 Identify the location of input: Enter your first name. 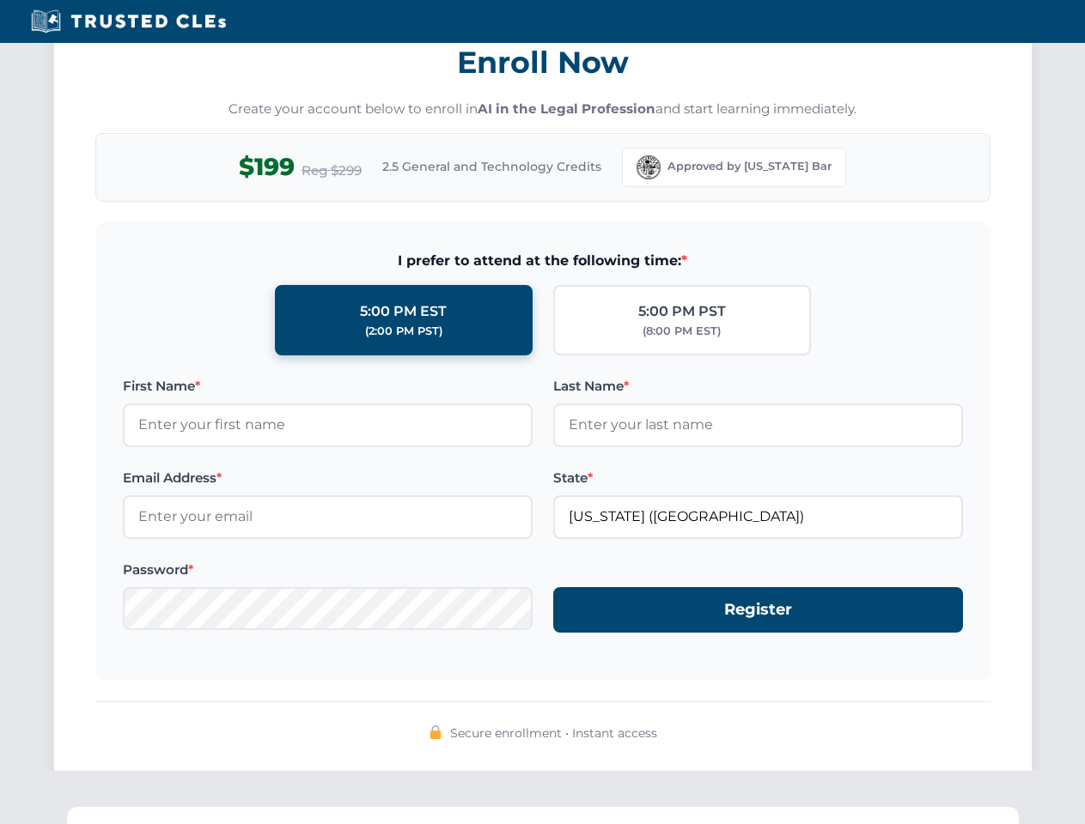
(327, 425).